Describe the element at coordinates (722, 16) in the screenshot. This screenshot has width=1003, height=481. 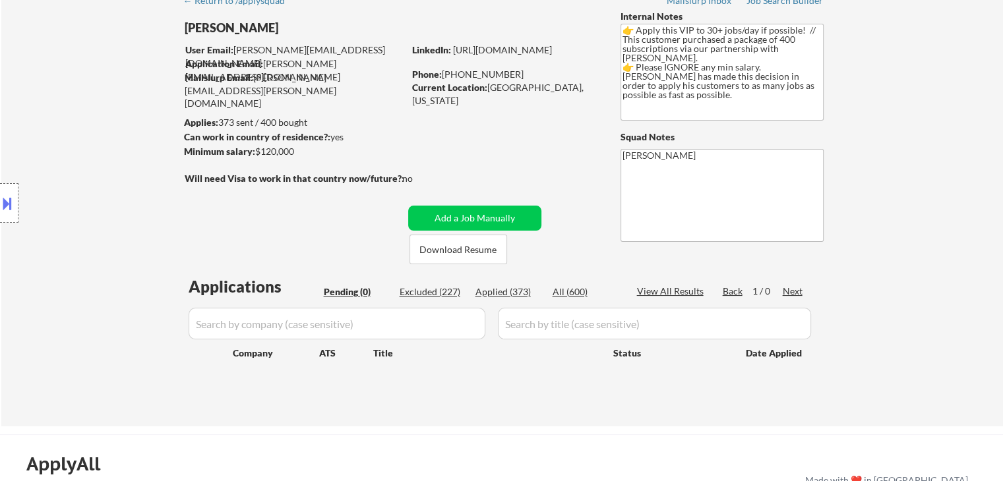
I see `div: Internal Notes` at that location.